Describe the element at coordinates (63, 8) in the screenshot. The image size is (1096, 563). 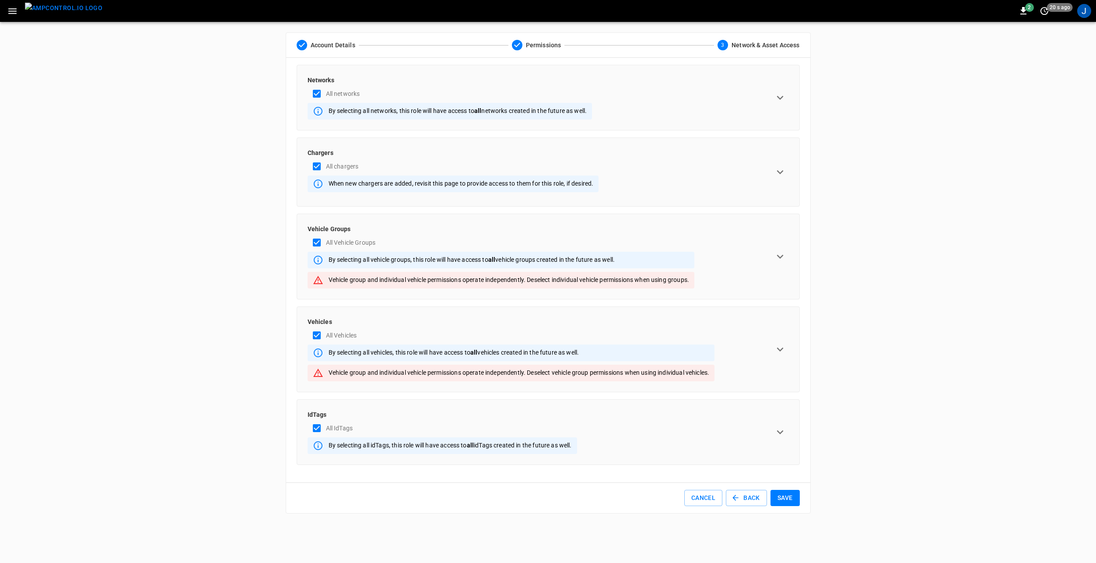
I see `img: ampcontrol.io logo` at that location.